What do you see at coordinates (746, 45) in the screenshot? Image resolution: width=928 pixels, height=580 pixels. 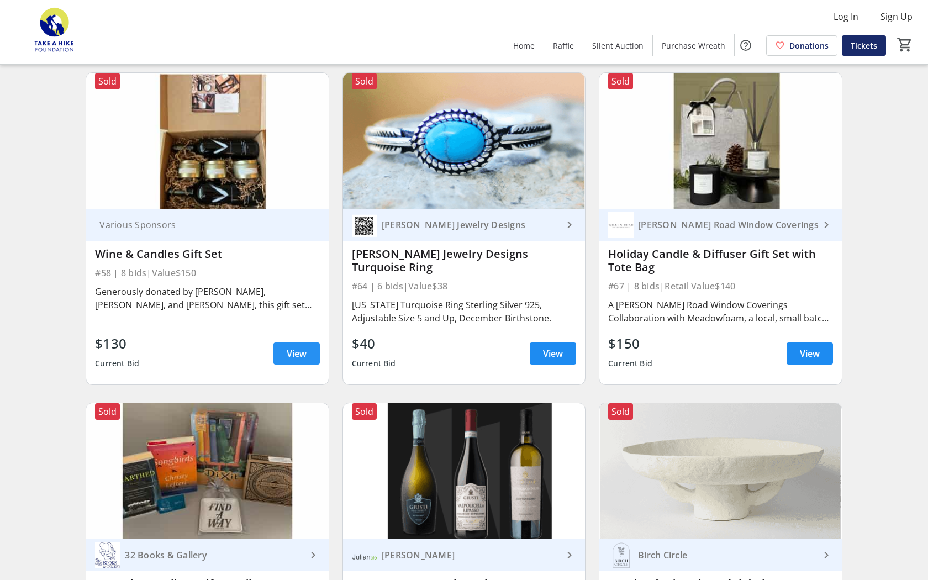 I see `button: Help` at bounding box center [746, 45].